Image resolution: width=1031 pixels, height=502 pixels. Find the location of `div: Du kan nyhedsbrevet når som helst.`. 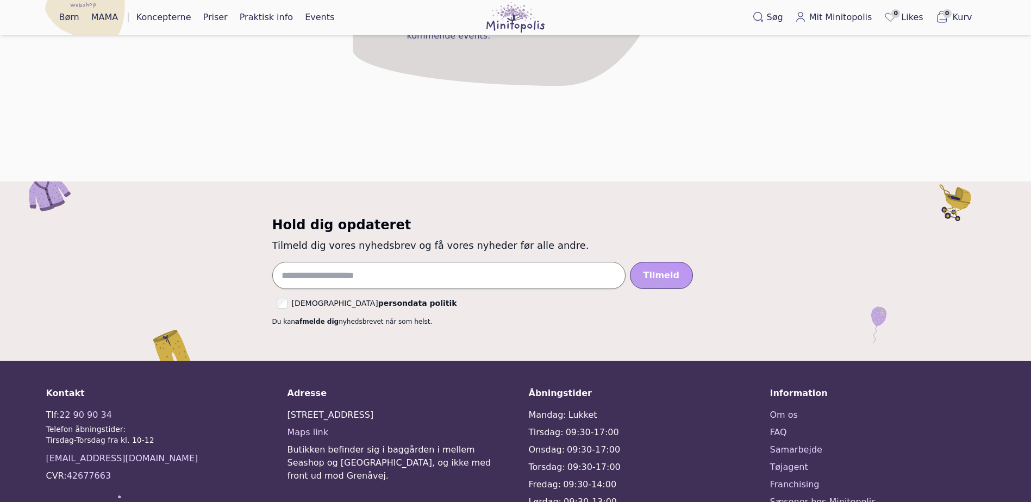

div: Du kan nyhedsbrevet når som helst. is located at coordinates (516, 322).